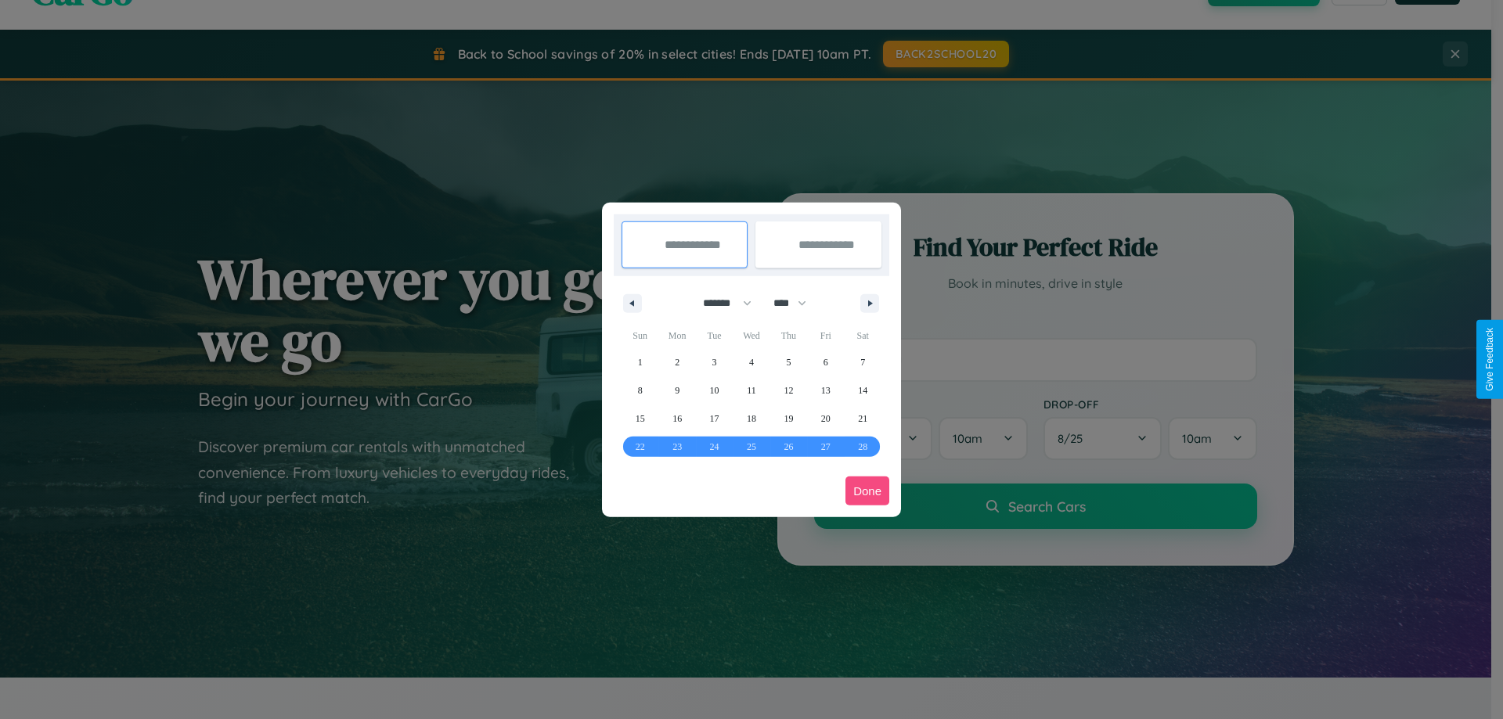 Image resolution: width=1503 pixels, height=719 pixels. Describe the element at coordinates (826, 447) in the screenshot. I see `span: 27` at that location.